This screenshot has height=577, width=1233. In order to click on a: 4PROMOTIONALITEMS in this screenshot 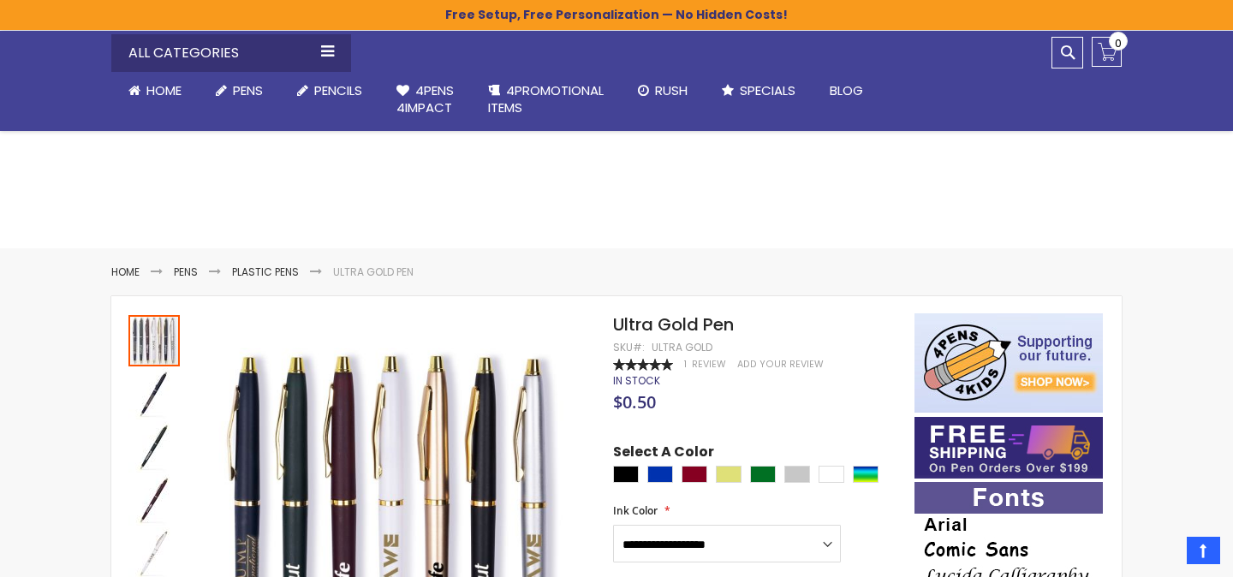, I will do `click(545, 99)`.